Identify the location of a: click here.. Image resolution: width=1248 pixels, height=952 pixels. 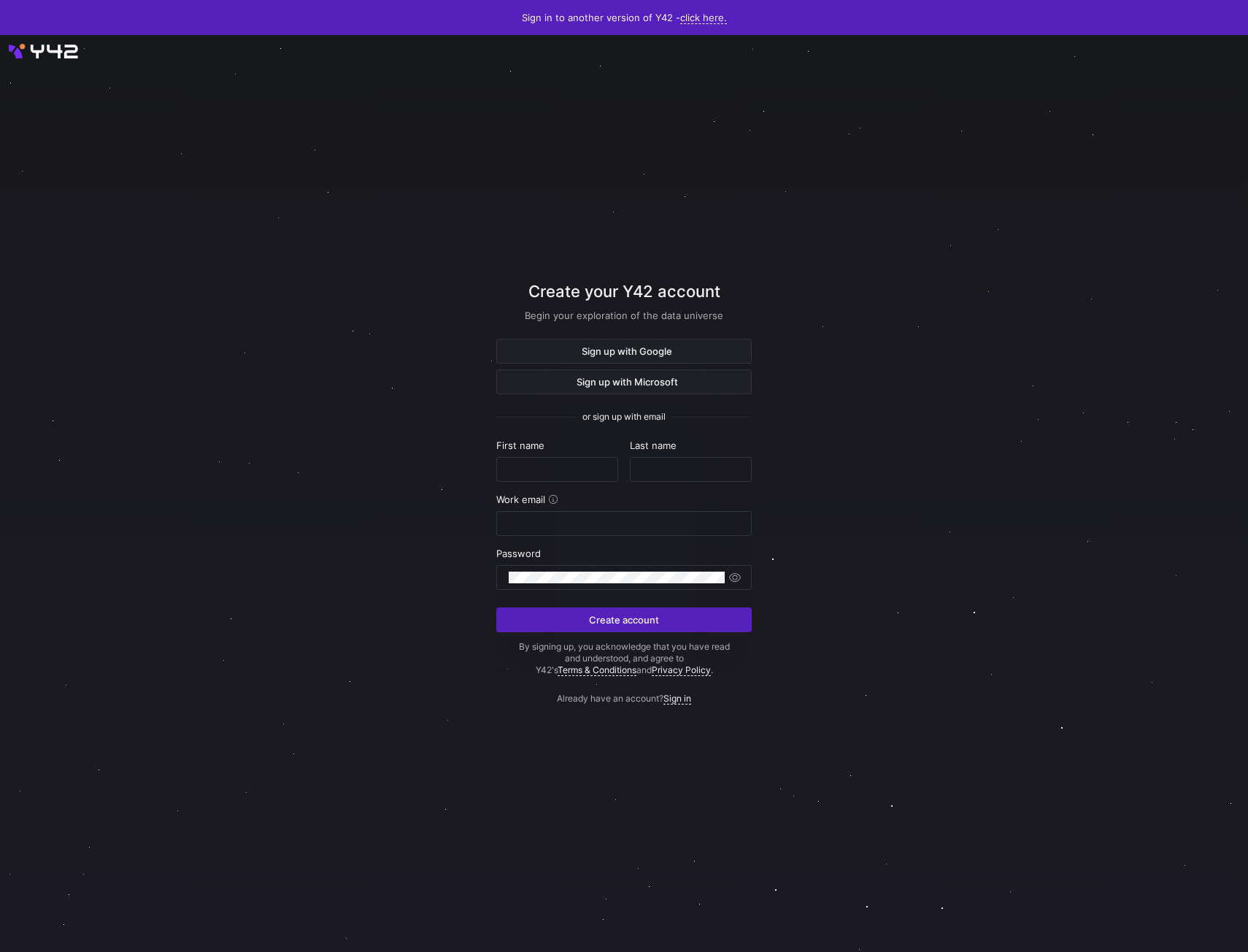
(704, 17).